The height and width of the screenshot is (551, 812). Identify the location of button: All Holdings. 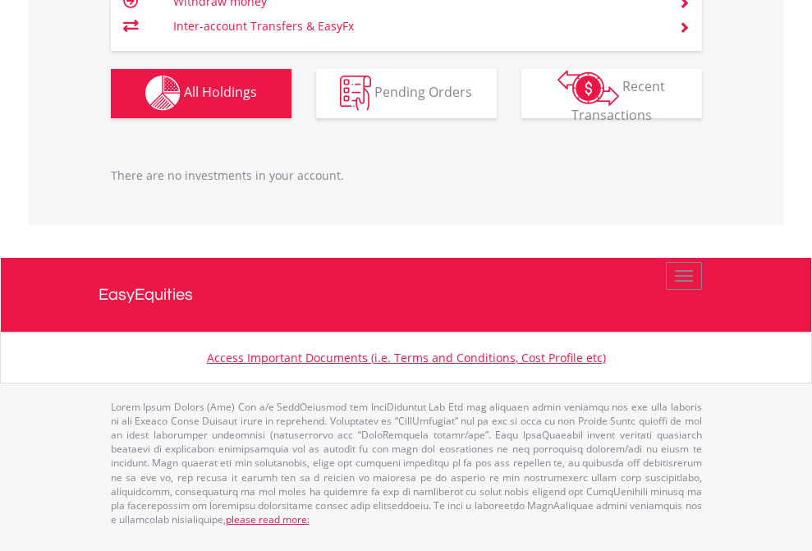
(201, 94).